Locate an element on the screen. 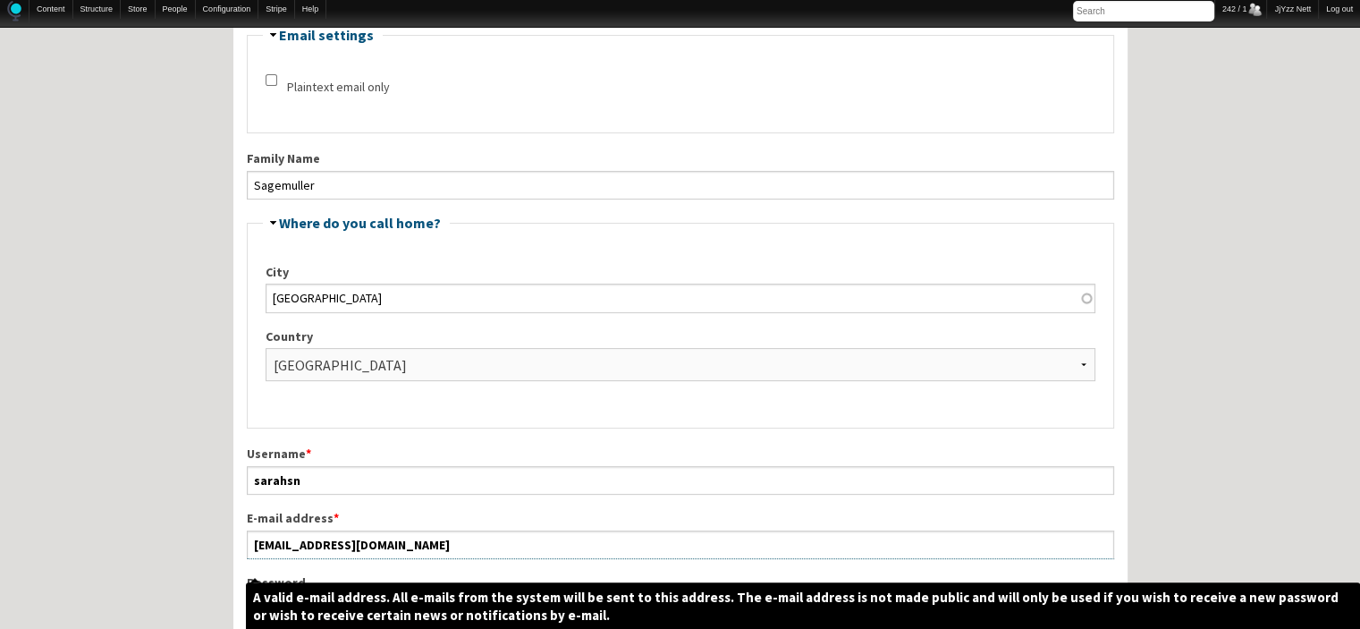  input: Search is located at coordinates (1144, 11).